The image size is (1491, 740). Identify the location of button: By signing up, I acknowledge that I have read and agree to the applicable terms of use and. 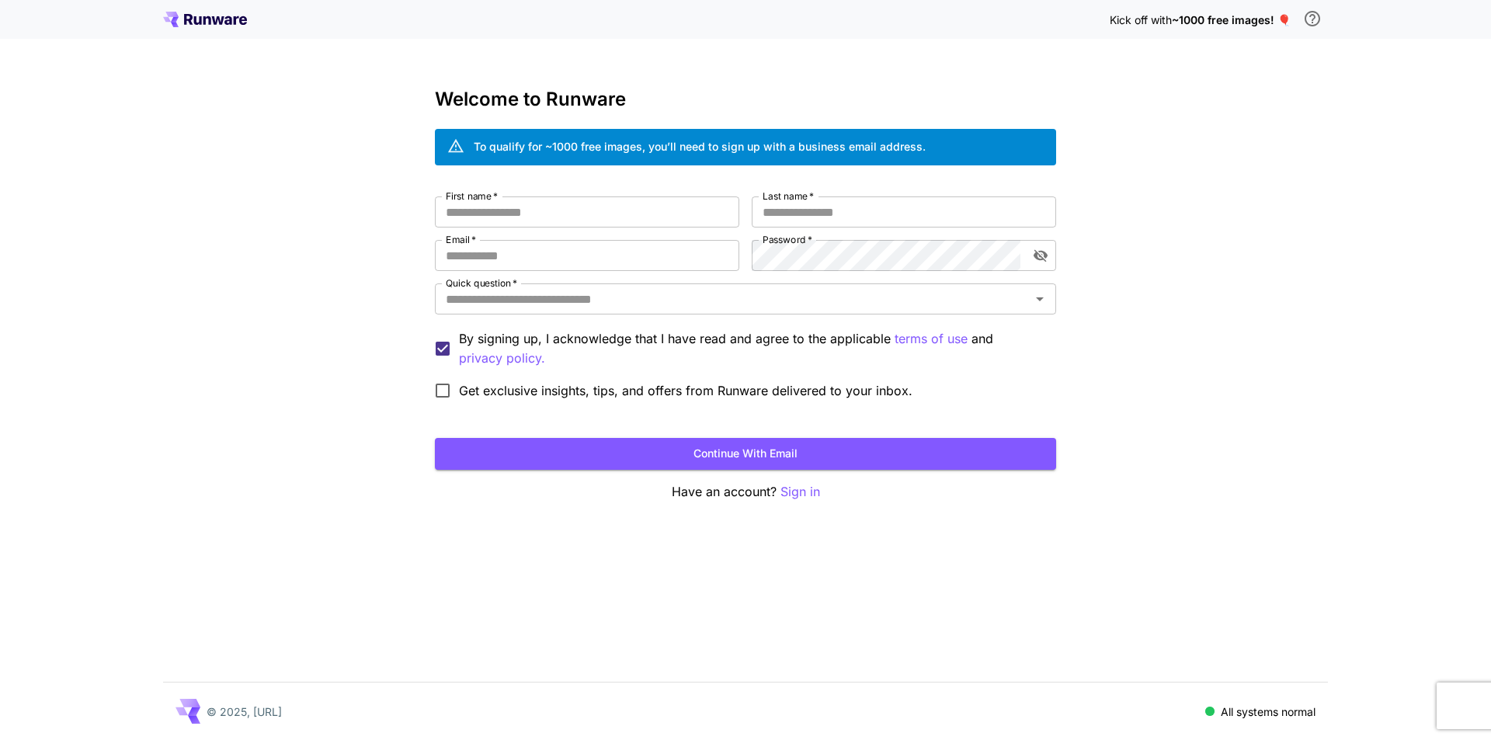
(502, 358).